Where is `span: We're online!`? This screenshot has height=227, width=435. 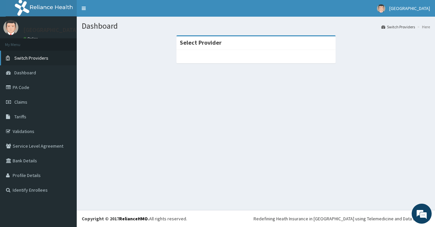
span: We're online! is located at coordinates (65, 104).